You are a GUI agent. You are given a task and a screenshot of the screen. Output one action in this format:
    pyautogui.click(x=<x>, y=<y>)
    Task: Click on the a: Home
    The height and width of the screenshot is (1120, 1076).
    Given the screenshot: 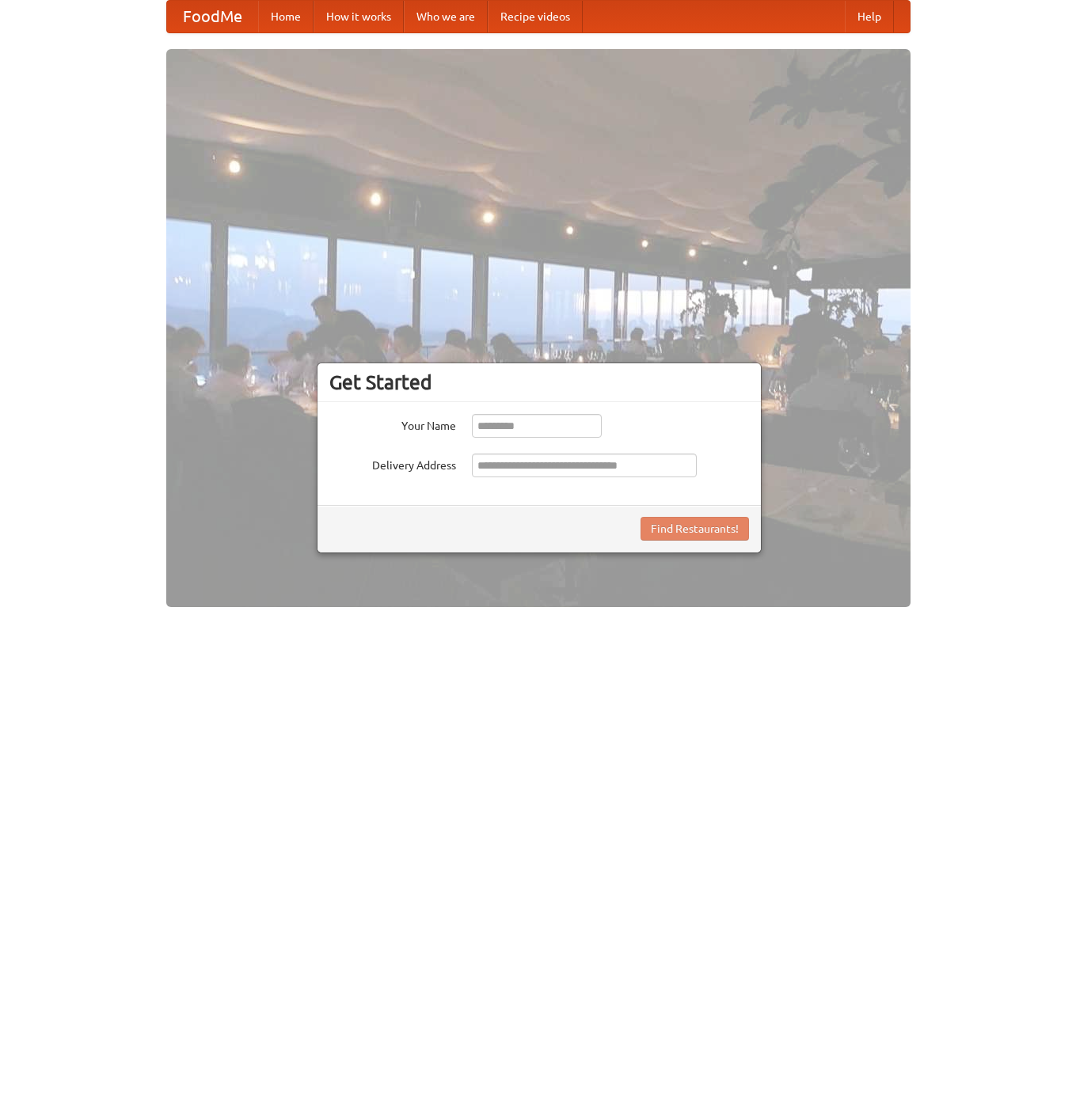 What is the action you would take?
    pyautogui.click(x=286, y=17)
    